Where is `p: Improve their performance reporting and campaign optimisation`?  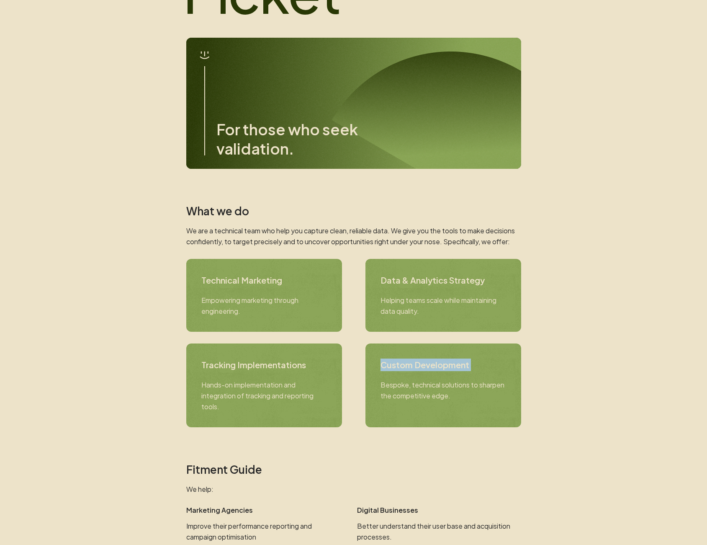 p: Improve their performance reporting and campaign optimisation is located at coordinates (263, 531).